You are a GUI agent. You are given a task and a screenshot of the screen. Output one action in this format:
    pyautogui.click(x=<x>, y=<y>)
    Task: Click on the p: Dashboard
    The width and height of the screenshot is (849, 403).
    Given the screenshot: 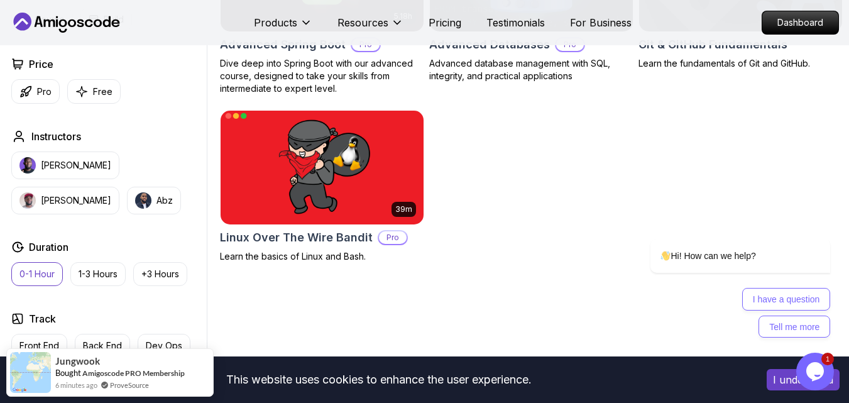 What is the action you would take?
    pyautogui.click(x=800, y=23)
    